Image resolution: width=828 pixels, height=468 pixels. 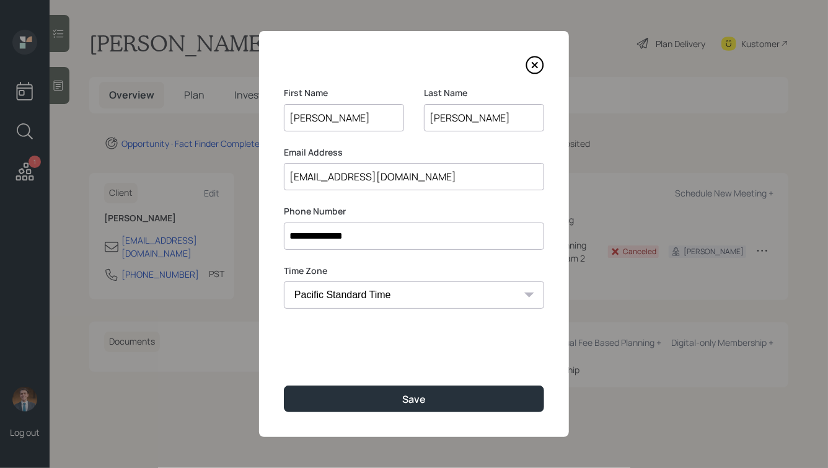 What do you see at coordinates (414, 271) in the screenshot?
I see `label: Time Zone` at bounding box center [414, 271].